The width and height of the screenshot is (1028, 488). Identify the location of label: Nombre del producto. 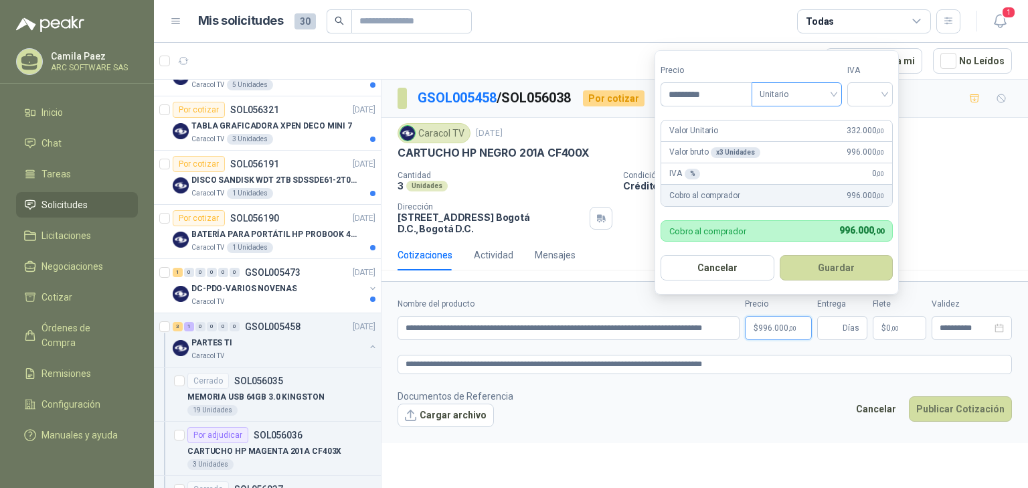
(568, 304).